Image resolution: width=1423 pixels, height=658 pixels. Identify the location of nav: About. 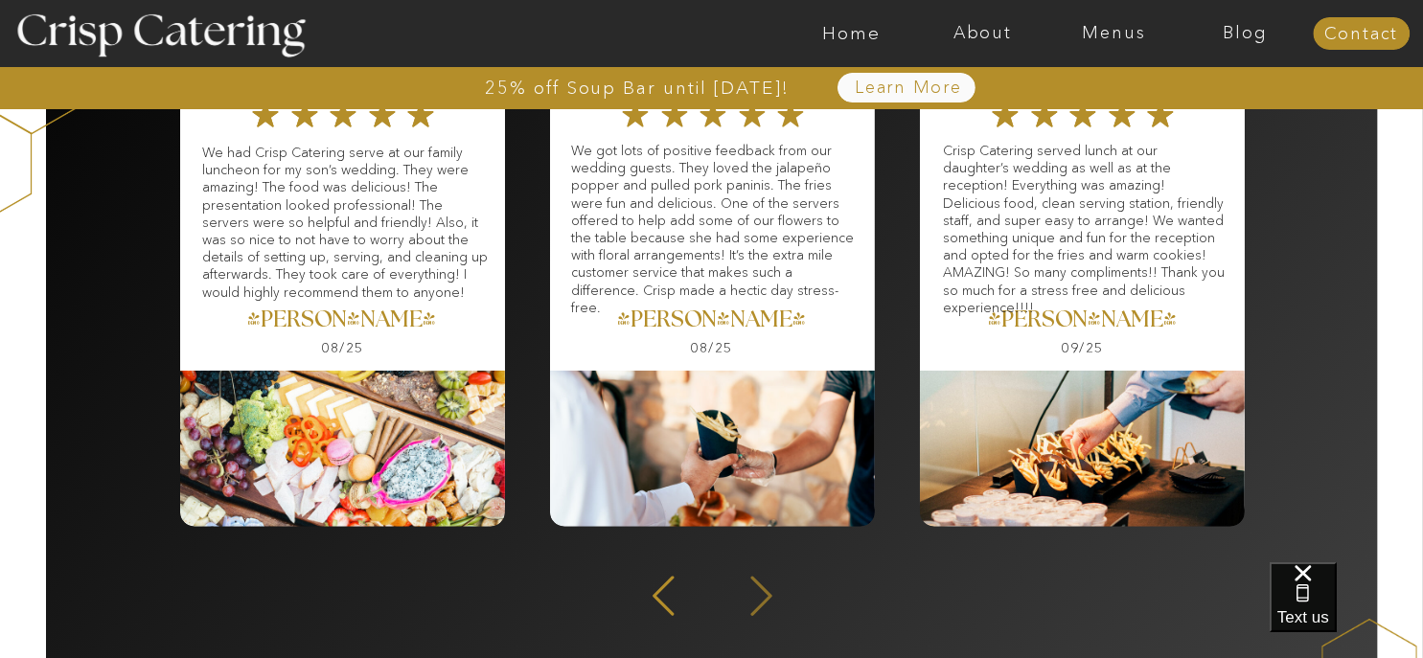
(982, 34).